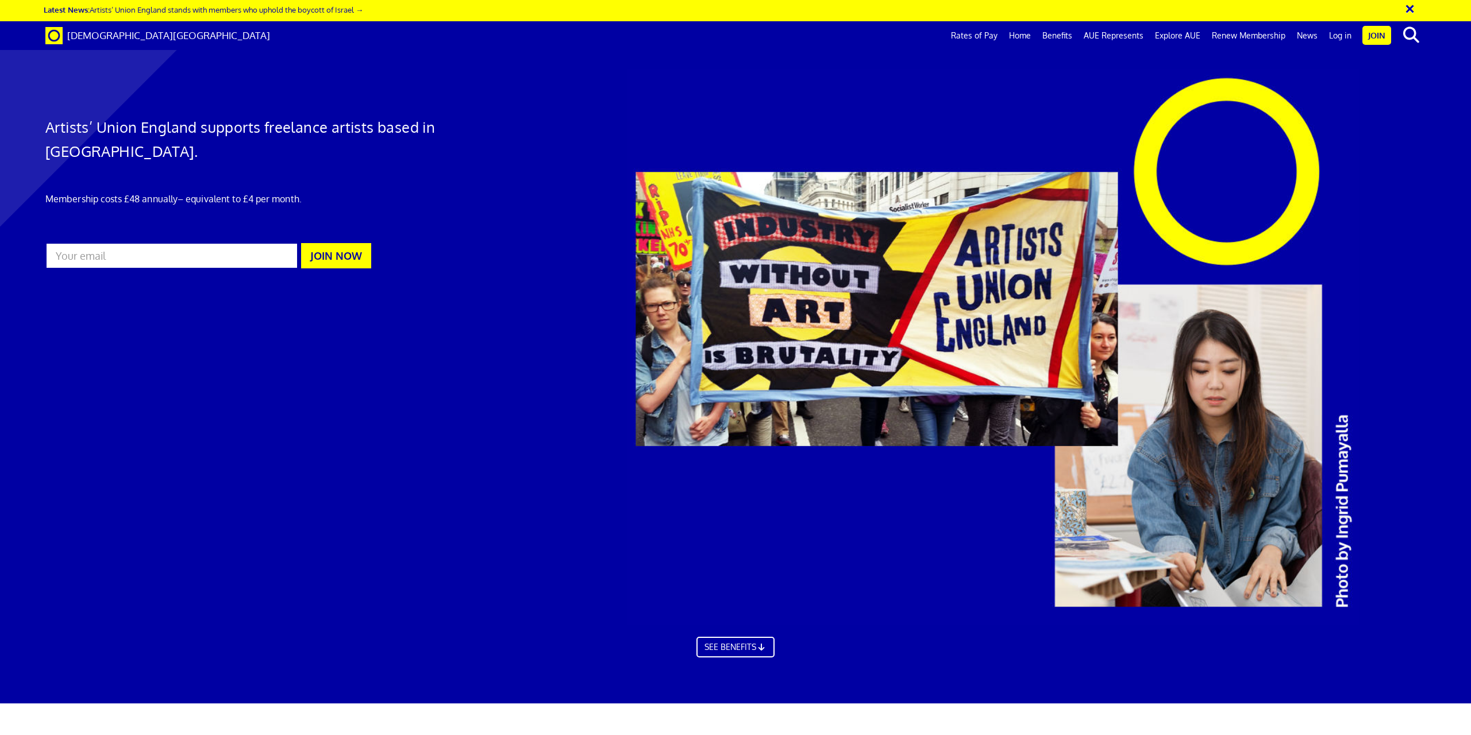 This screenshot has height=735, width=1471. What do you see at coordinates (1114, 36) in the screenshot?
I see `a: AUE Represents` at bounding box center [1114, 36].